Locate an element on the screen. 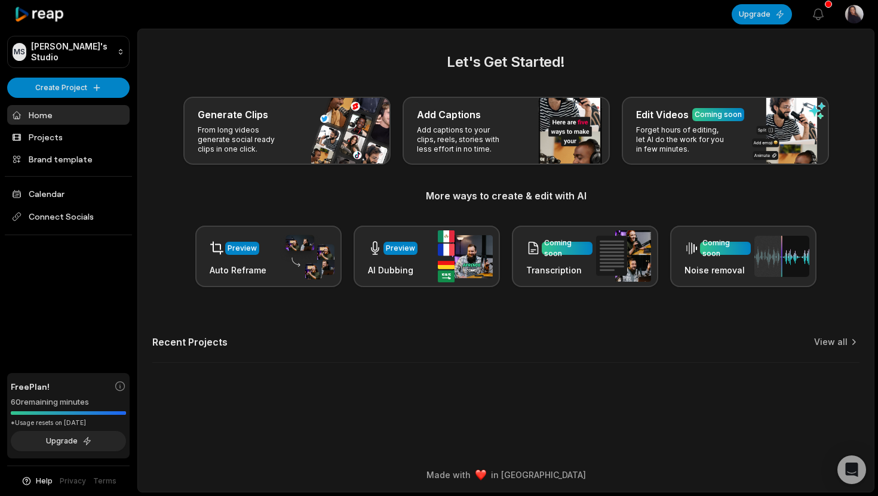 The image size is (878, 496). span: Help is located at coordinates (44, 482).